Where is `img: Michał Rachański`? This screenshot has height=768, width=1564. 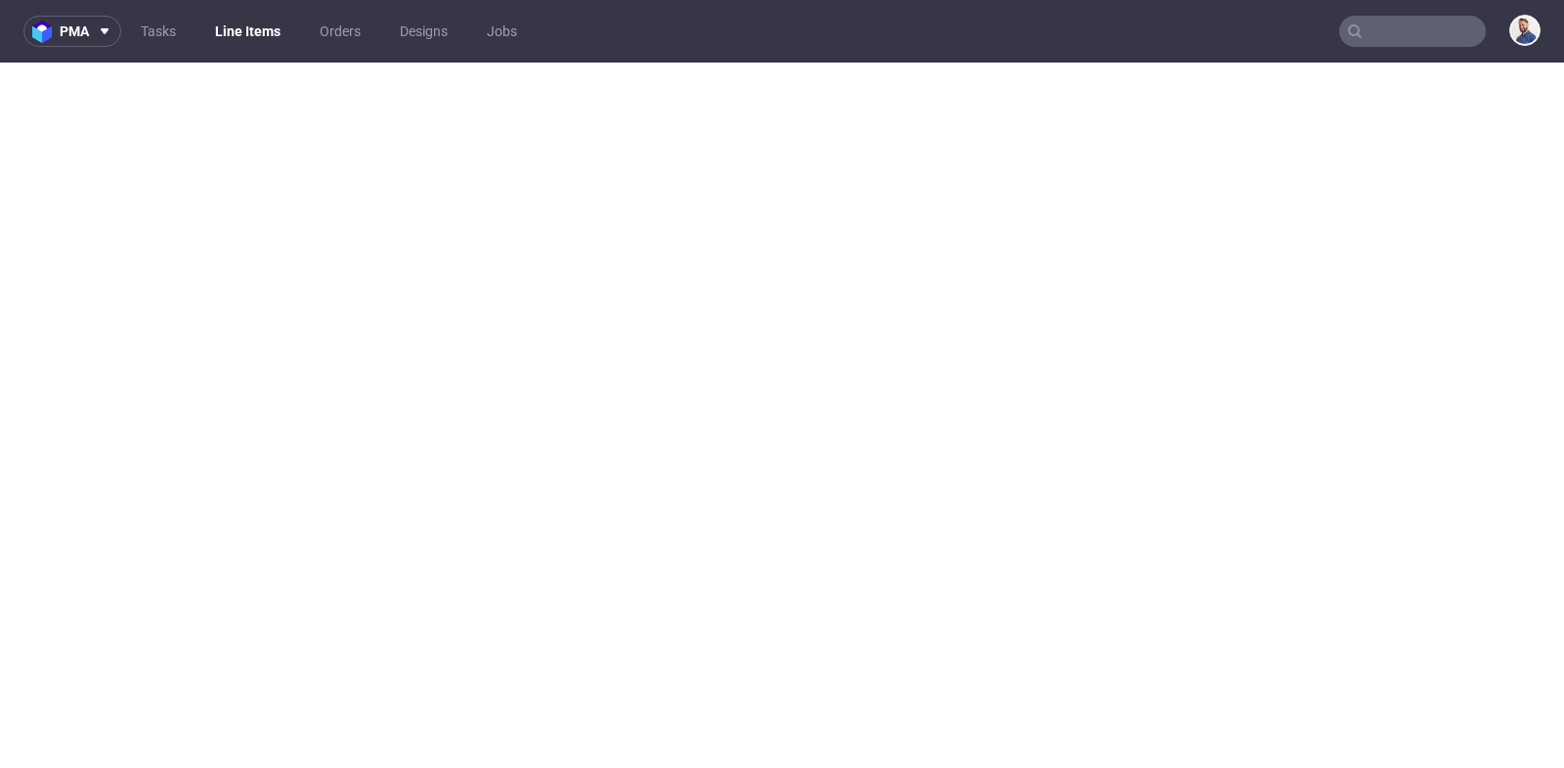
img: Michał Rachański is located at coordinates (1525, 30).